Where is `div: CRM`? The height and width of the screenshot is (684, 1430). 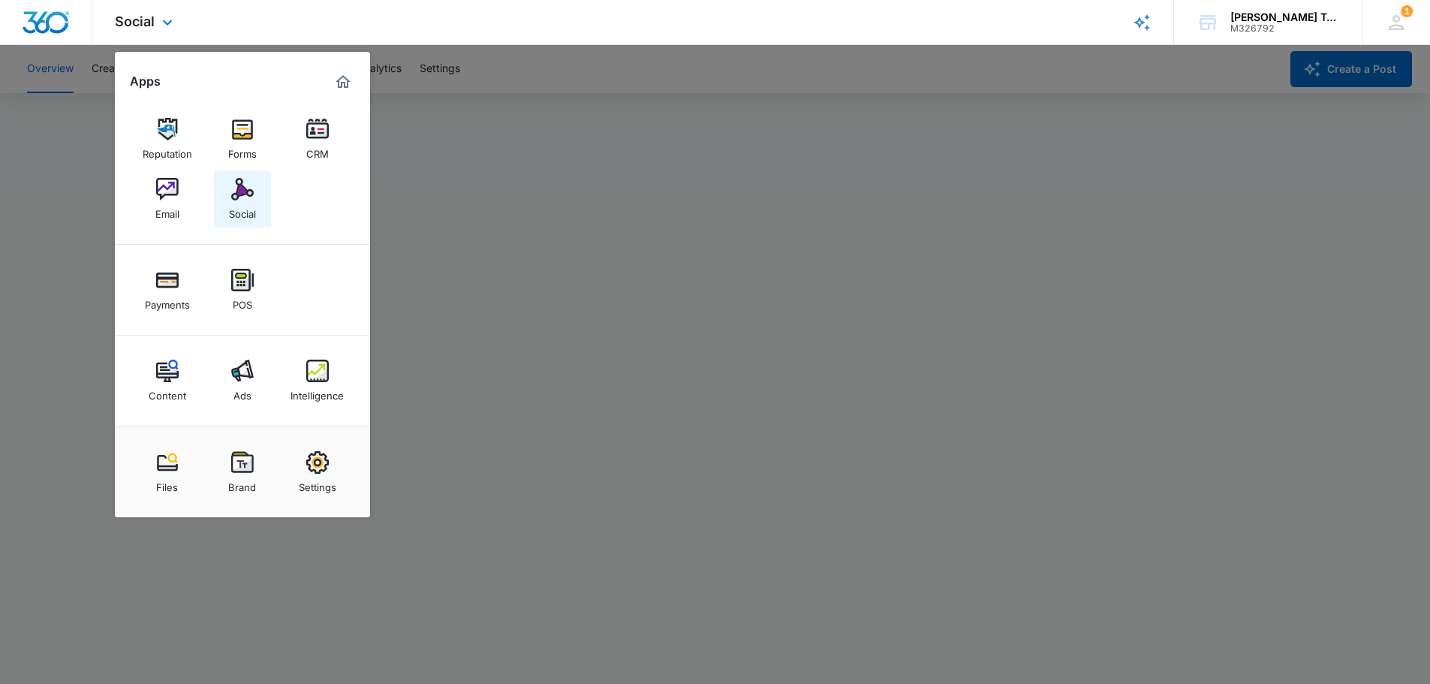
div: CRM is located at coordinates (318, 150).